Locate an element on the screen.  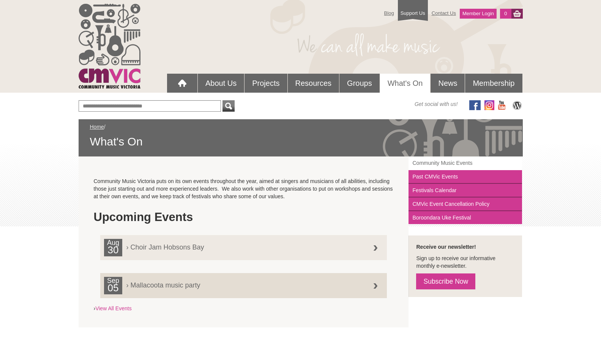
a: Home is located at coordinates (97, 127).